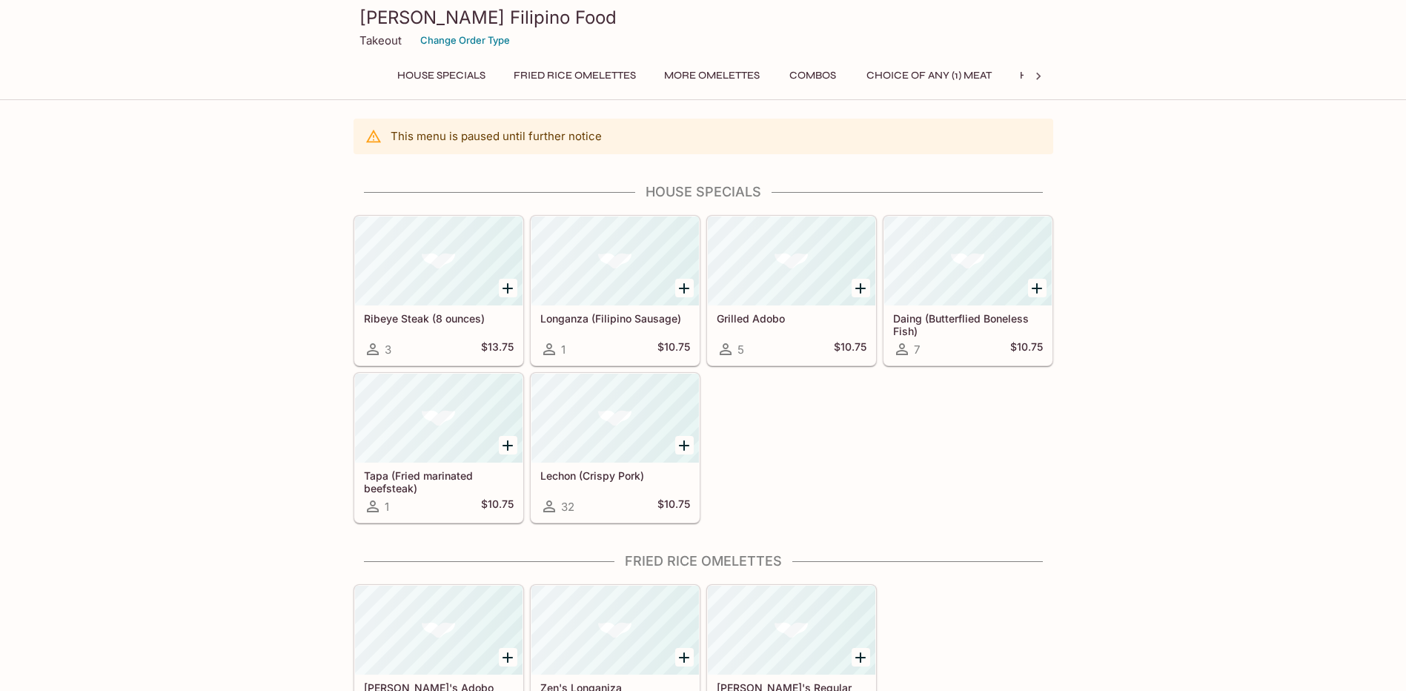 Image resolution: width=1406 pixels, height=691 pixels. I want to click on button: Add Grilled Adobo, so click(860, 288).